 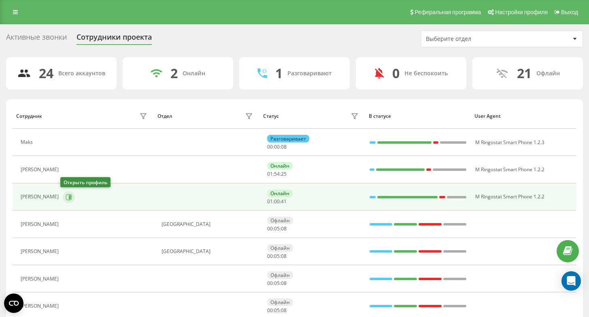 What do you see at coordinates (524, 116) in the screenshot?
I see `div: User Agent` at bounding box center [524, 116].